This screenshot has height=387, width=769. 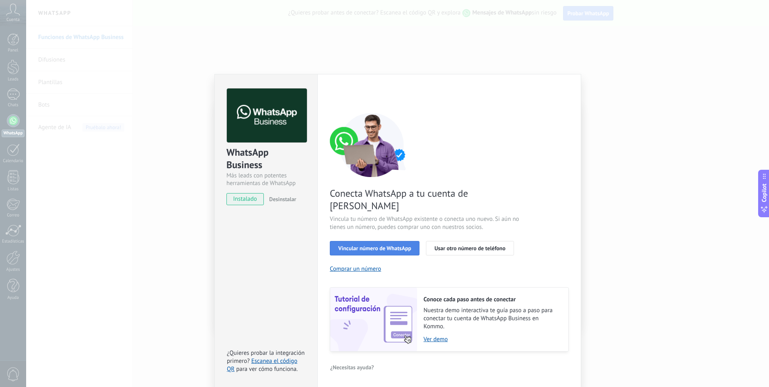 I want to click on button: Comprar un número, so click(x=355, y=269).